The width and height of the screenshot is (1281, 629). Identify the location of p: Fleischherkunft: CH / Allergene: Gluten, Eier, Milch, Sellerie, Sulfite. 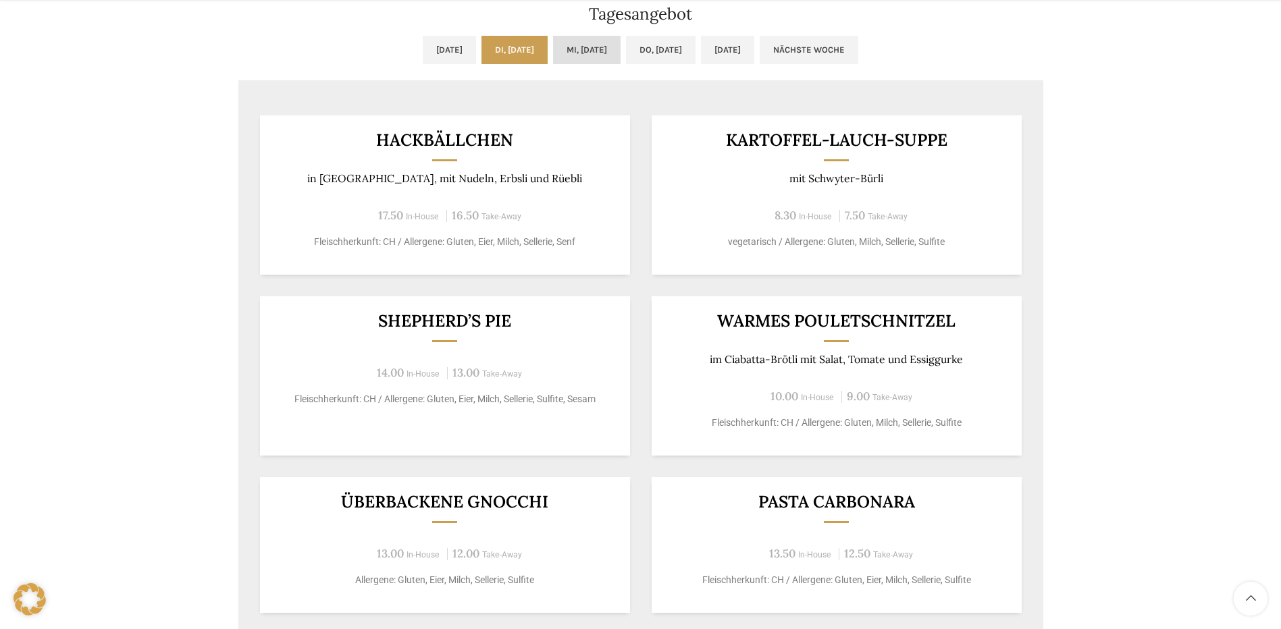
(836, 580).